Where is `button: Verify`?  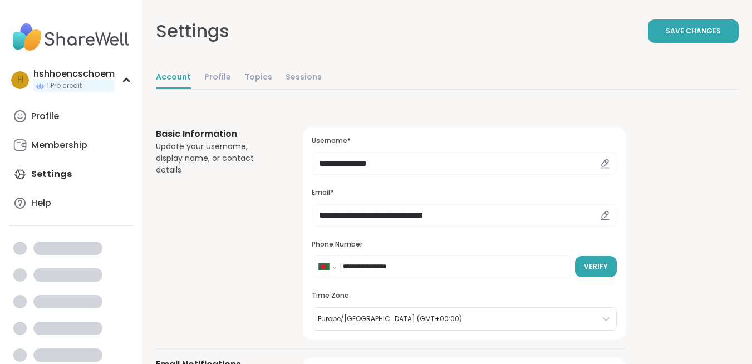 button: Verify is located at coordinates (596, 267).